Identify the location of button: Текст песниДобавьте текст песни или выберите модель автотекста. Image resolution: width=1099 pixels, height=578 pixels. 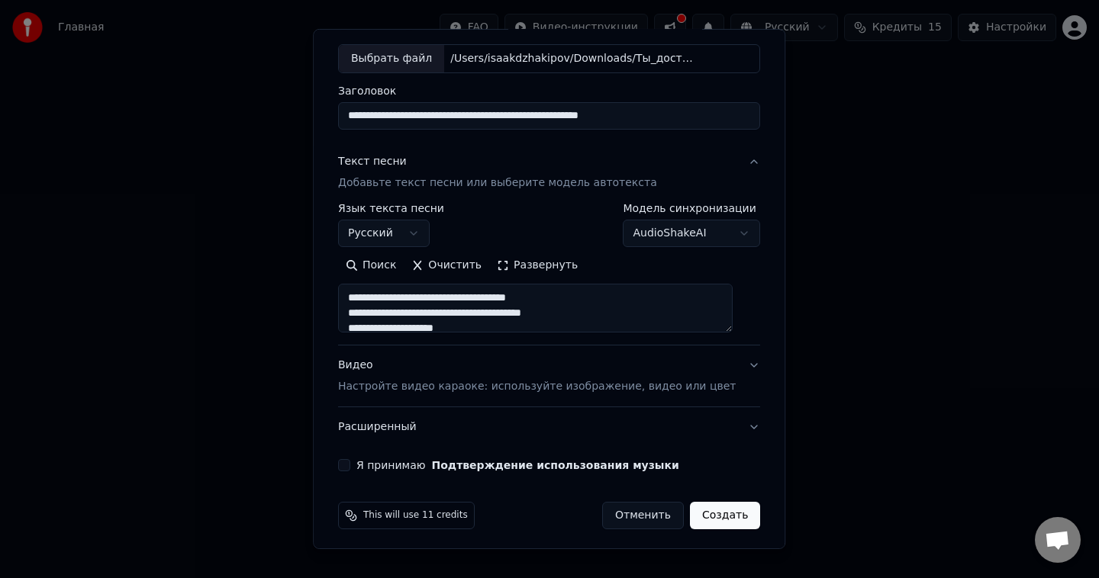
(549, 172).